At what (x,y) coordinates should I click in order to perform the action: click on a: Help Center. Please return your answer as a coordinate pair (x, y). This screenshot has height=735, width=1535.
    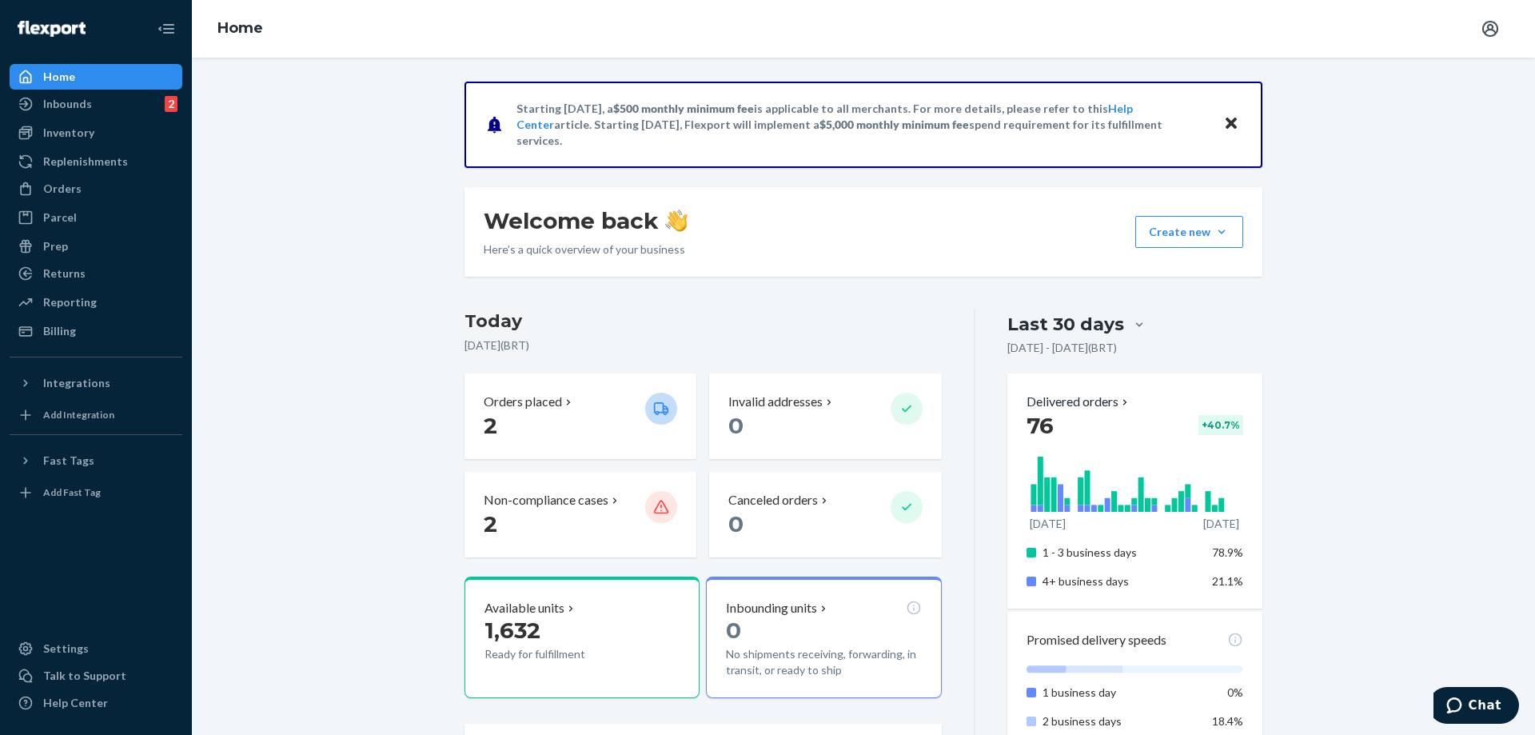
    Looking at the image, I should click on (96, 703).